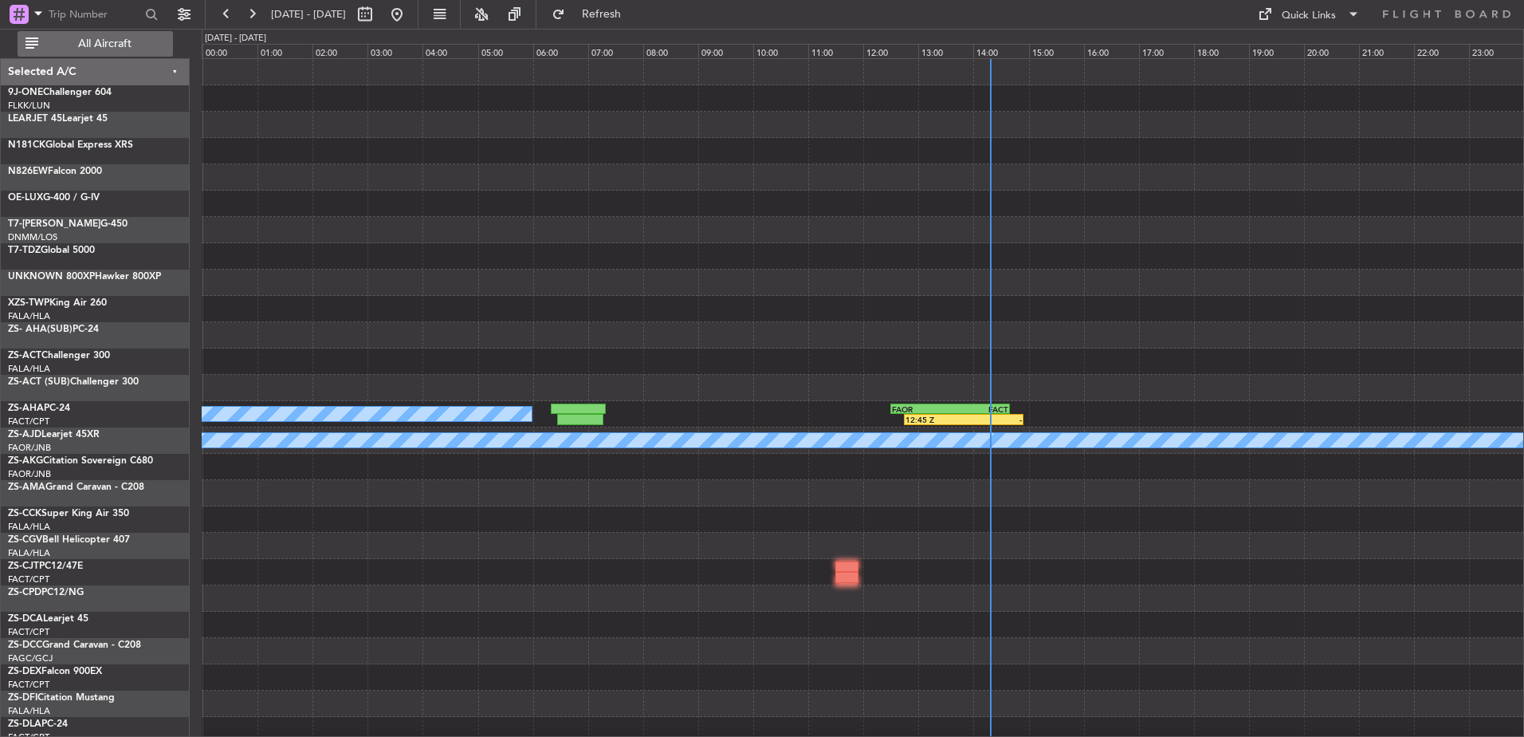  I want to click on span: ZS-DCC, so click(25, 645).